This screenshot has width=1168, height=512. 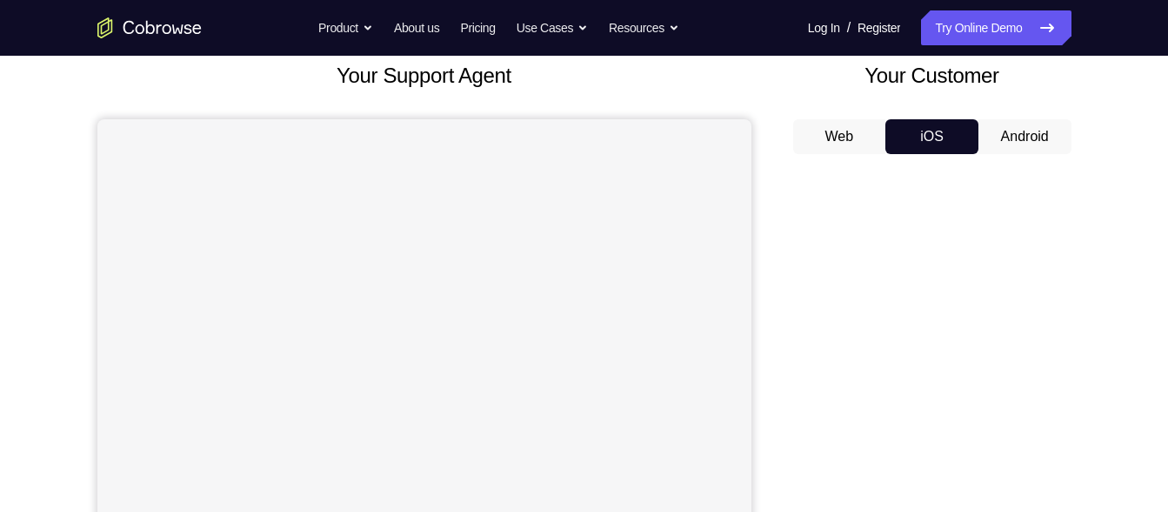 What do you see at coordinates (552, 28) in the screenshot?
I see `button: Use Cases` at bounding box center [552, 28].